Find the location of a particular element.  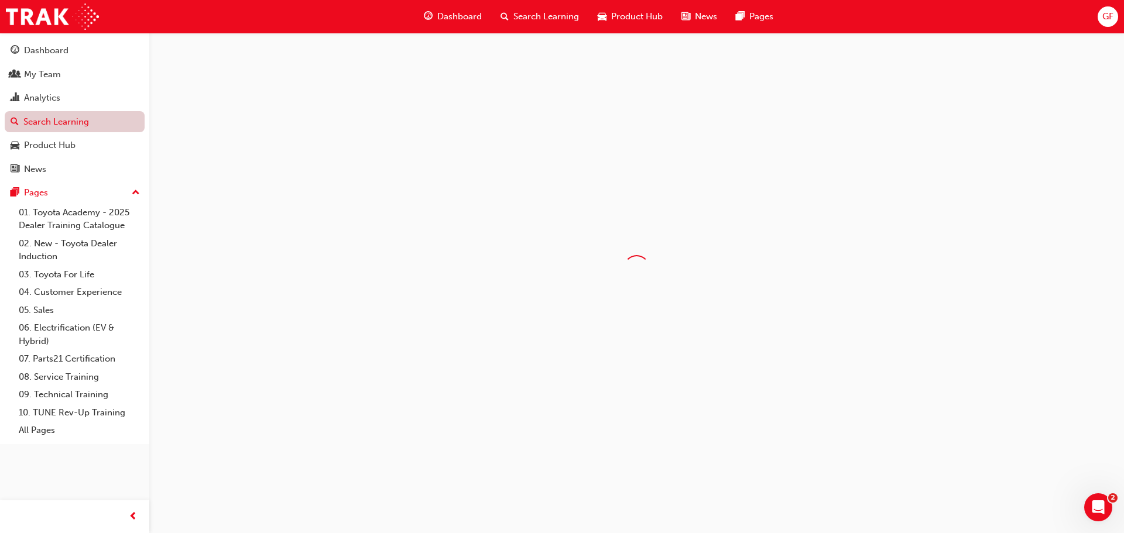

a: Product Hub is located at coordinates (74, 145).